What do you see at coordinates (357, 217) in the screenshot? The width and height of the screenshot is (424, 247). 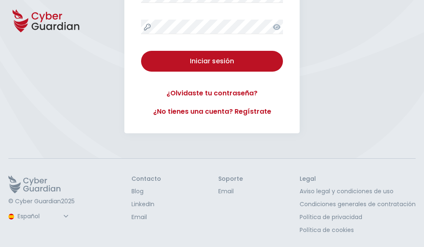 I see `a: Política de privacidad` at bounding box center [357, 217].